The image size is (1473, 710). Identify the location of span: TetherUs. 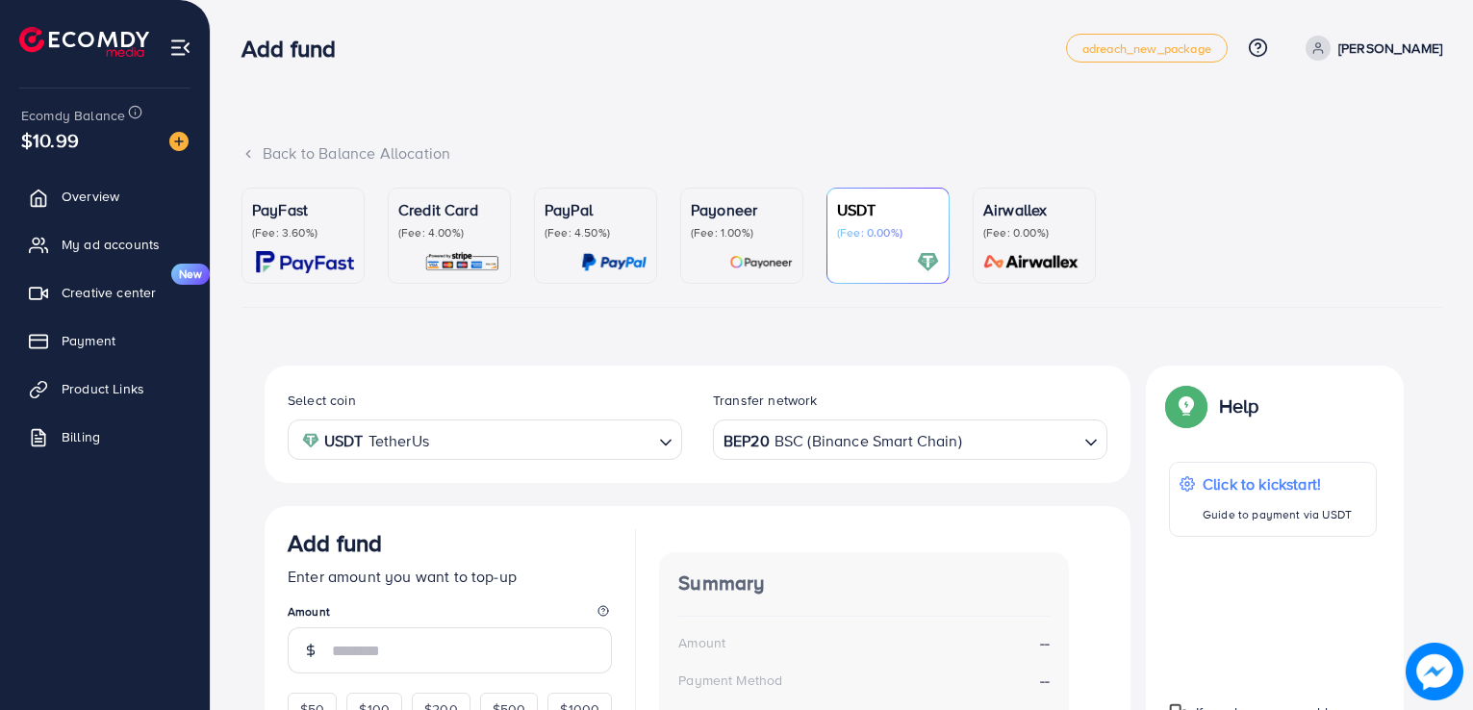
(398, 441).